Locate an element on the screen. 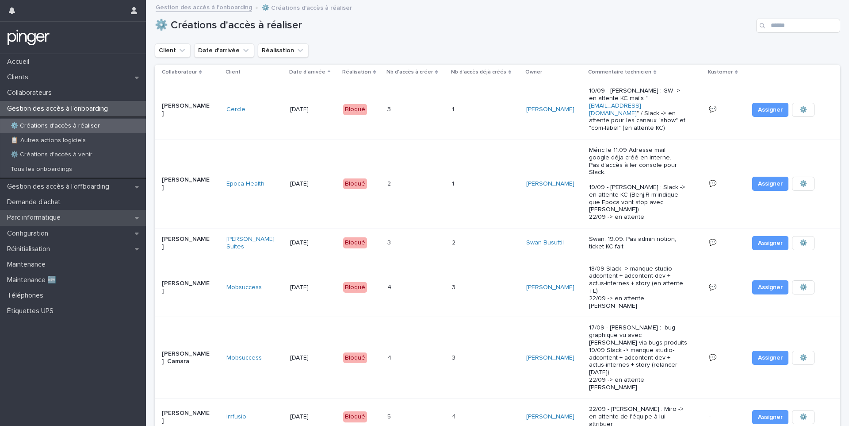 The width and height of the screenshot is (849, 426). p: Date d'arrivée is located at coordinates (307, 72).